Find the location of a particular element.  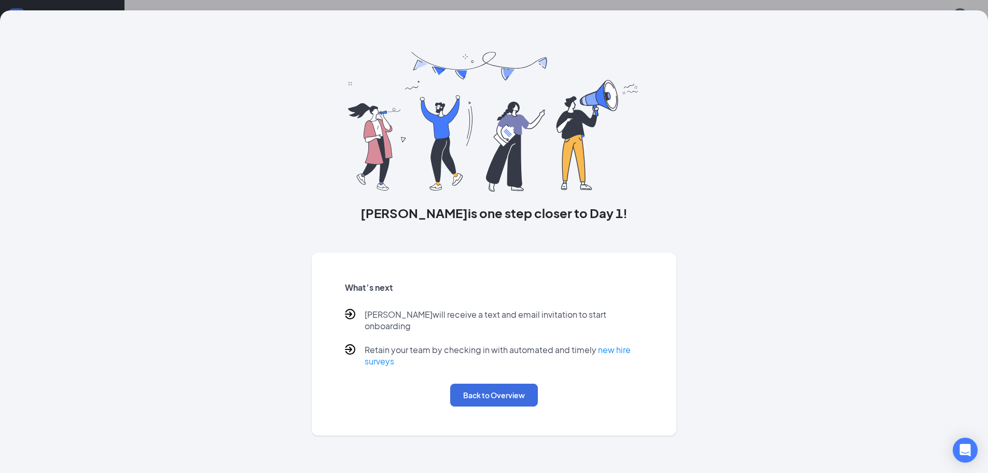

img: you are all set is located at coordinates (494, 121).